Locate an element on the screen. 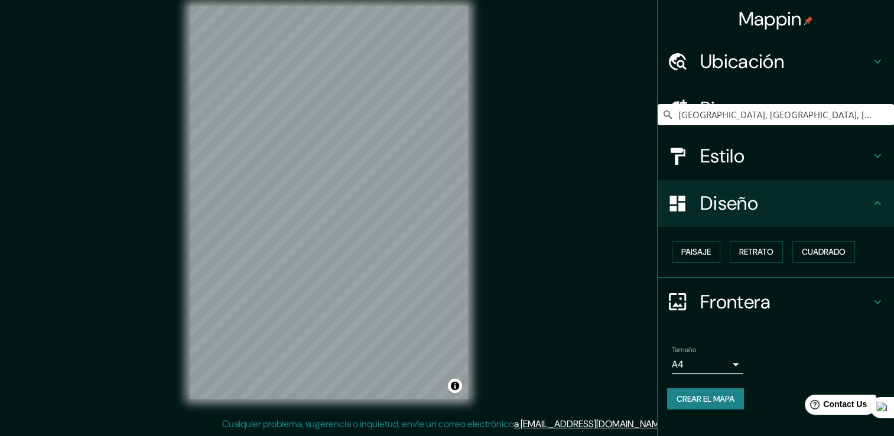  div: A4 is located at coordinates (707, 365).